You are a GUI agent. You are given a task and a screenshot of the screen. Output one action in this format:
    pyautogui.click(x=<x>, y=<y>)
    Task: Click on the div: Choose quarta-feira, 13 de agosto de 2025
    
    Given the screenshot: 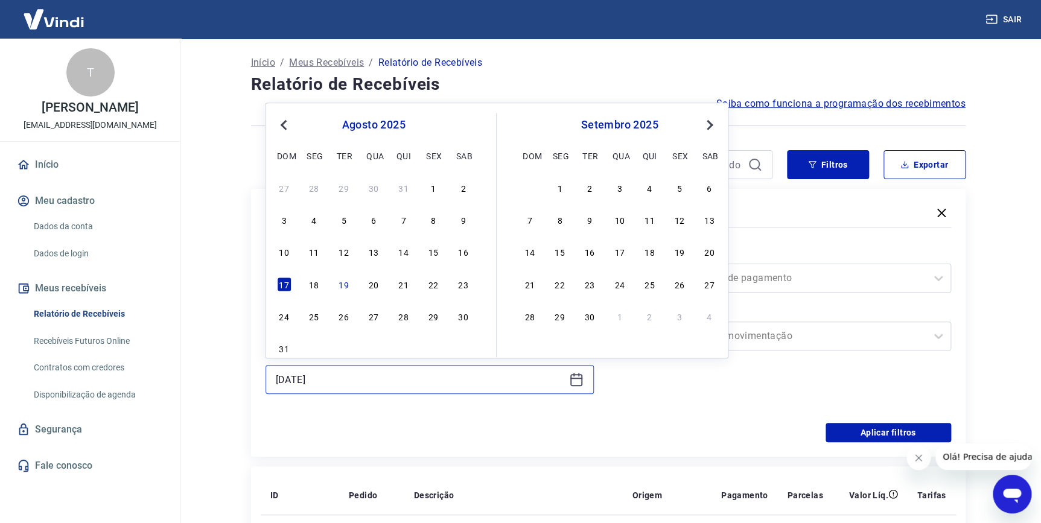 What is the action you would take?
    pyautogui.click(x=373, y=252)
    